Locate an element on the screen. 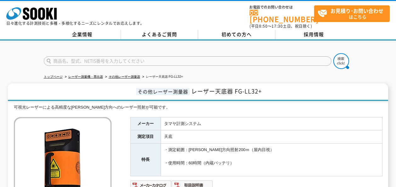 The height and width of the screenshot is (187, 396). td: 天底 is located at coordinates (271, 137).